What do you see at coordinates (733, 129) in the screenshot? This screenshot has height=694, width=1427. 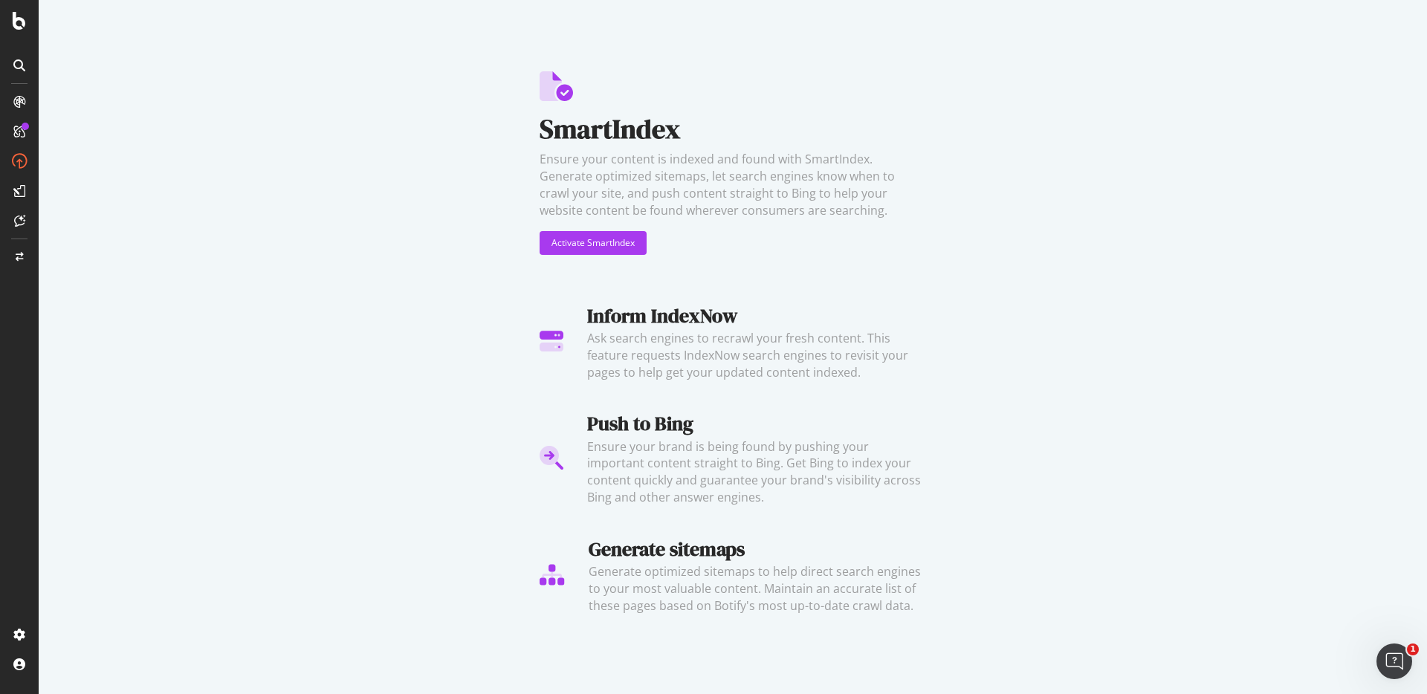 I see `div: SmartIndex` at bounding box center [733, 129].